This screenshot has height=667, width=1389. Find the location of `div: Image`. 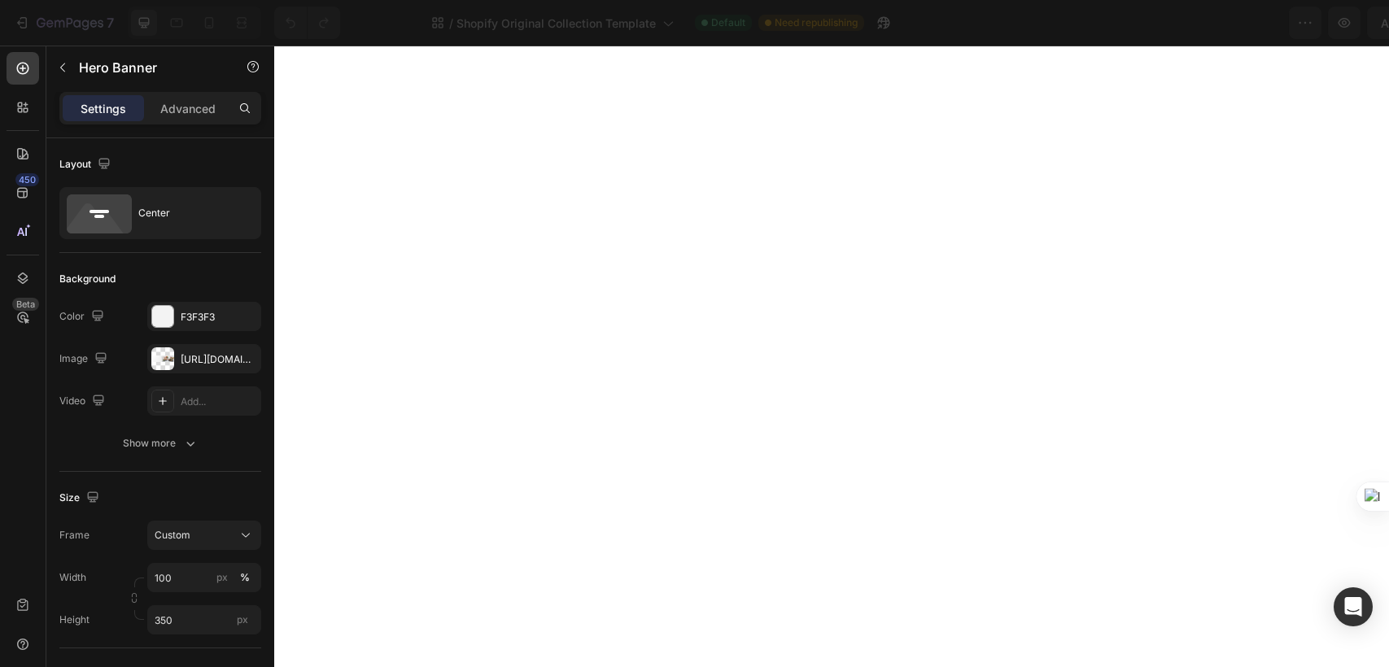

div: Image is located at coordinates (85, 359).